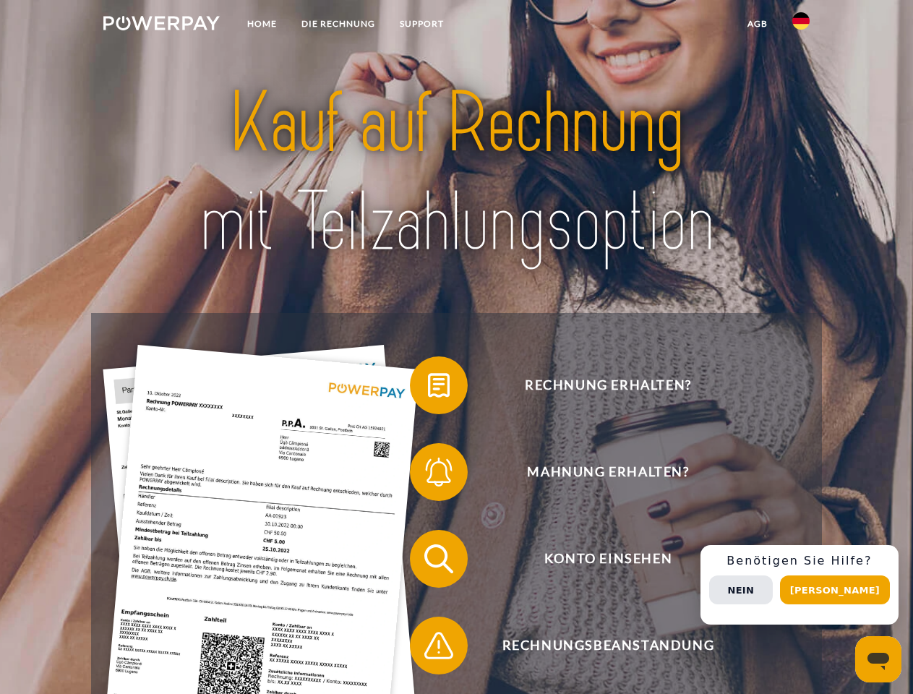 This screenshot has width=913, height=694. I want to click on img: qb_warning.svg, so click(439, 646).